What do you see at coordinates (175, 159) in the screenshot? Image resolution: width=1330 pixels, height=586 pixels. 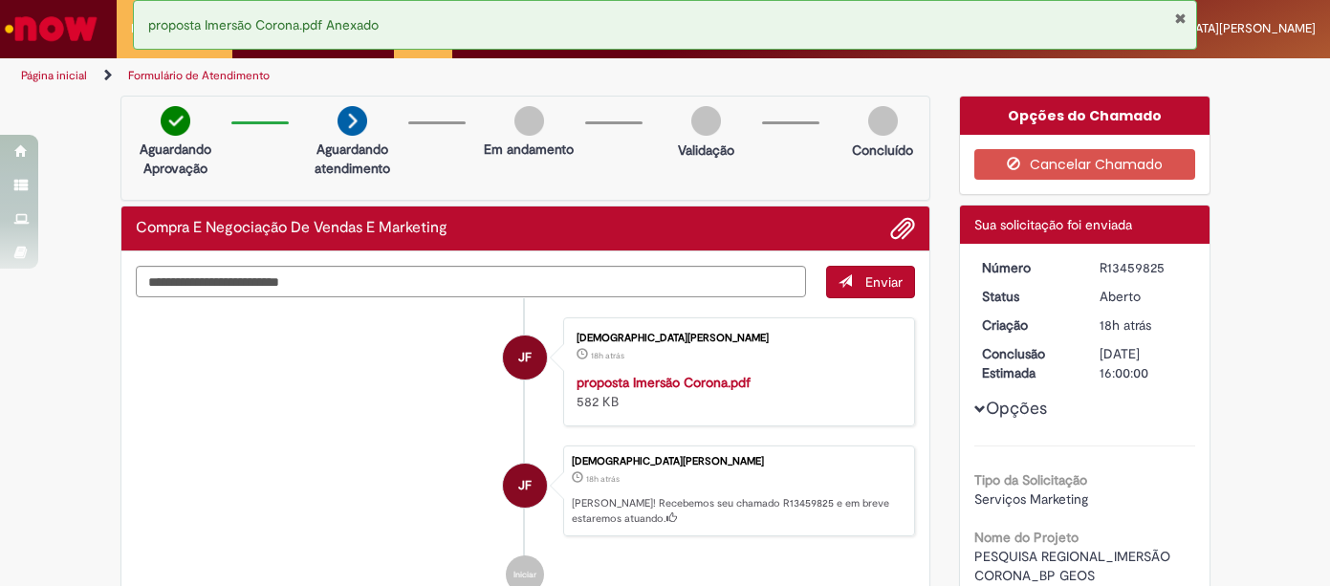 I see `p: Aguardando Aprovação` at bounding box center [175, 159].